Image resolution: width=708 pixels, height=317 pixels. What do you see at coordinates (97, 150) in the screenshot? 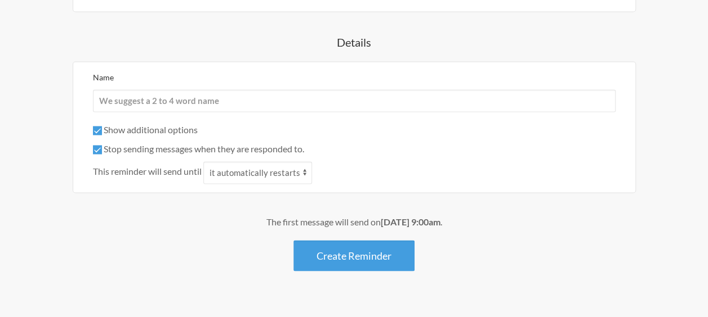
I see `input: Stop sending messages when they are responded to.` at bounding box center [97, 150].